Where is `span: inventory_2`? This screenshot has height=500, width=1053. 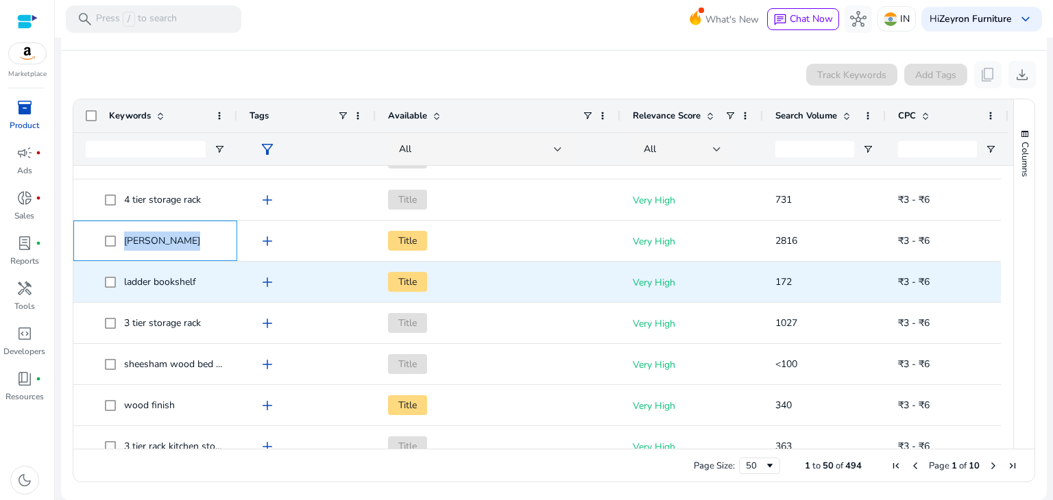 span: inventory_2 is located at coordinates (25, 108).